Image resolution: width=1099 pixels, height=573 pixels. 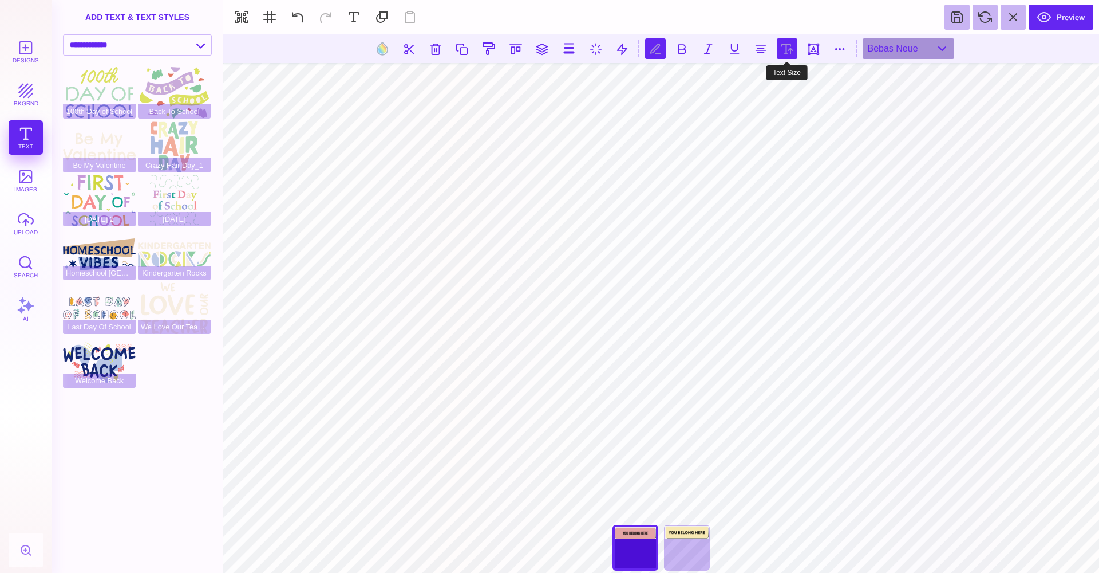 I want to click on span: Welcome Back, so click(x=99, y=380).